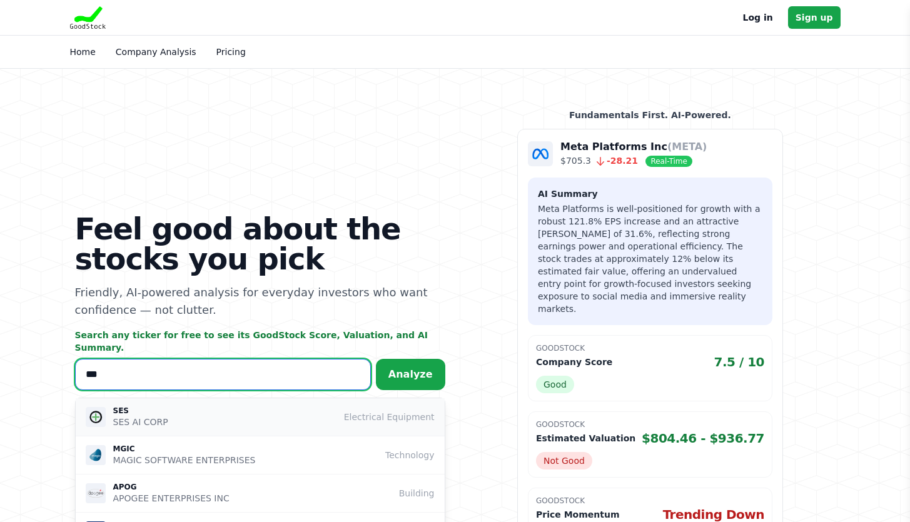 The width and height of the screenshot is (910, 522). I want to click on button: MGIC MGIC MAGIC SOFTWARE ENTERPRISES Technology, so click(260, 455).